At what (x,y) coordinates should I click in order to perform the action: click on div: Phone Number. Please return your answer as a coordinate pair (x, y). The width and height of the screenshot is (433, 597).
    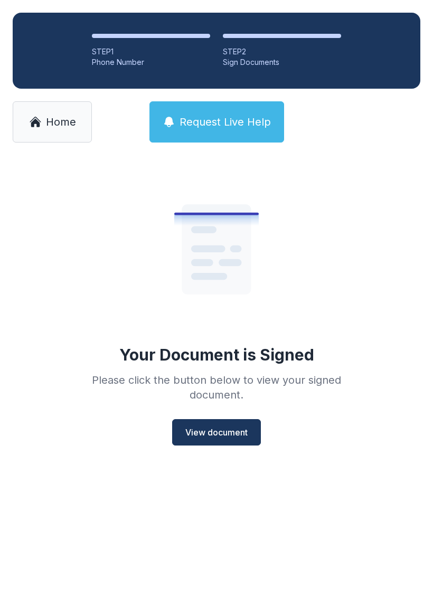
    Looking at the image, I should click on (151, 62).